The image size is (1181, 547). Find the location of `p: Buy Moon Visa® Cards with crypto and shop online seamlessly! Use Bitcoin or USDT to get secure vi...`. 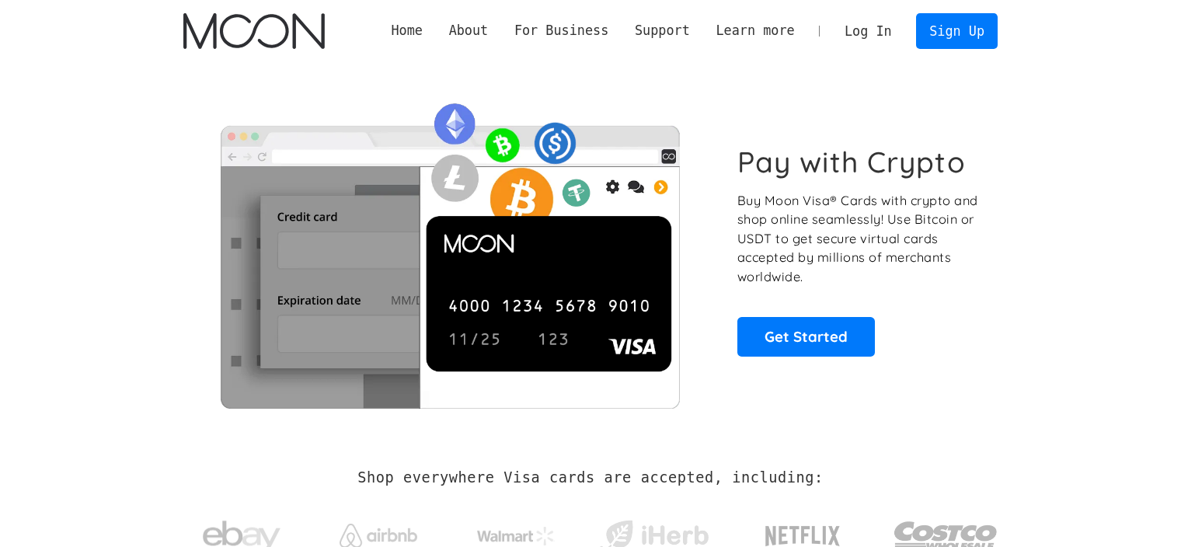

p: Buy Moon Visa® Cards with crypto and shop online seamlessly! Use Bitcoin or USDT to get secure vi... is located at coordinates (859, 239).